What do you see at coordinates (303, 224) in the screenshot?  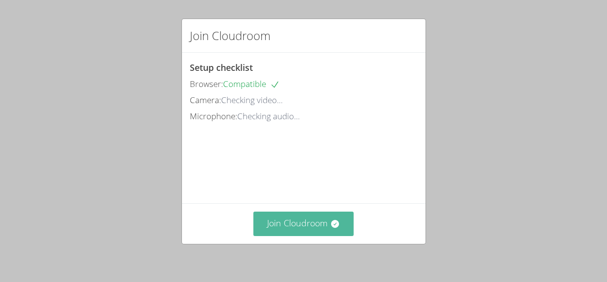 I see `button: Join Cloudroom` at bounding box center [303, 224].